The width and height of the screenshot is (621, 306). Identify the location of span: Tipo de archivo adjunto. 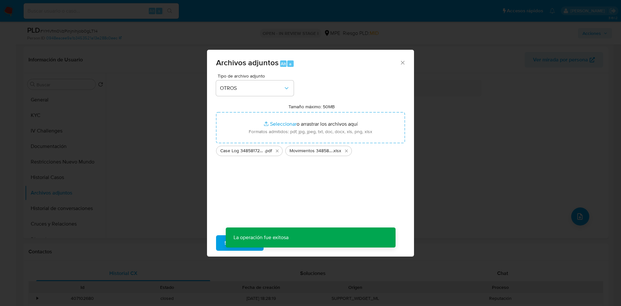
(257, 76).